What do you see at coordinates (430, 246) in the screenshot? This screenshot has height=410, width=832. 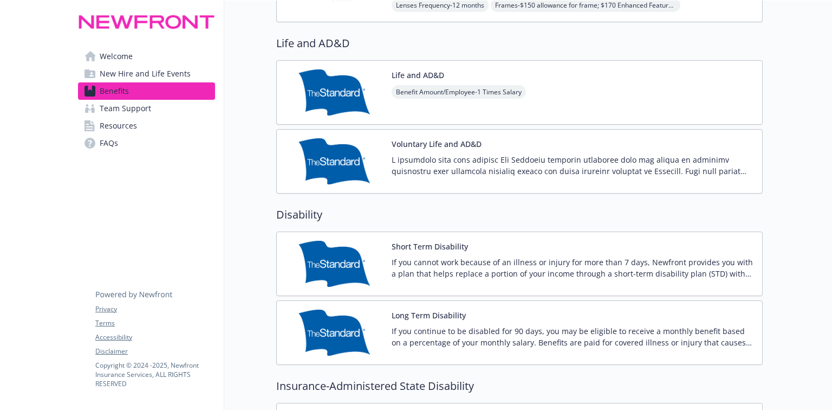 I see `button: Short Term Disability` at bounding box center [430, 246].